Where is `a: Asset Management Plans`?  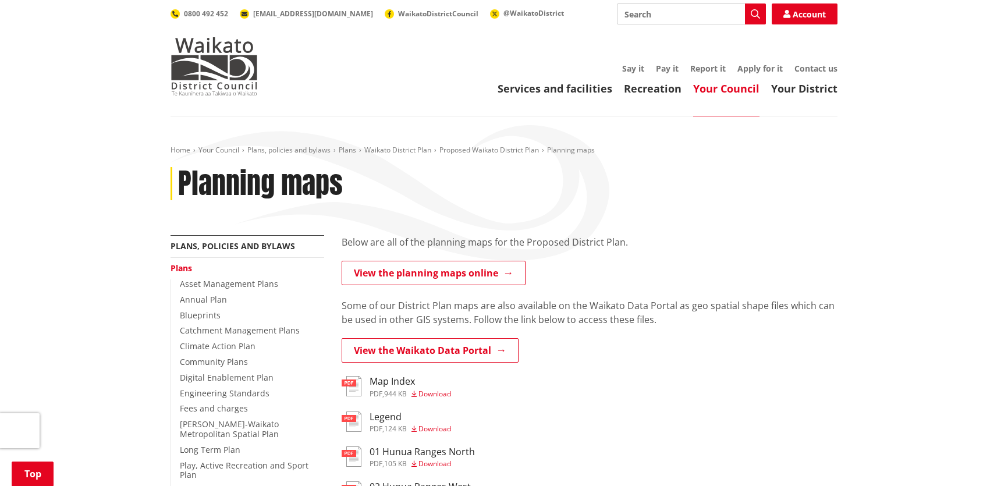
a: Asset Management Plans is located at coordinates (229, 284).